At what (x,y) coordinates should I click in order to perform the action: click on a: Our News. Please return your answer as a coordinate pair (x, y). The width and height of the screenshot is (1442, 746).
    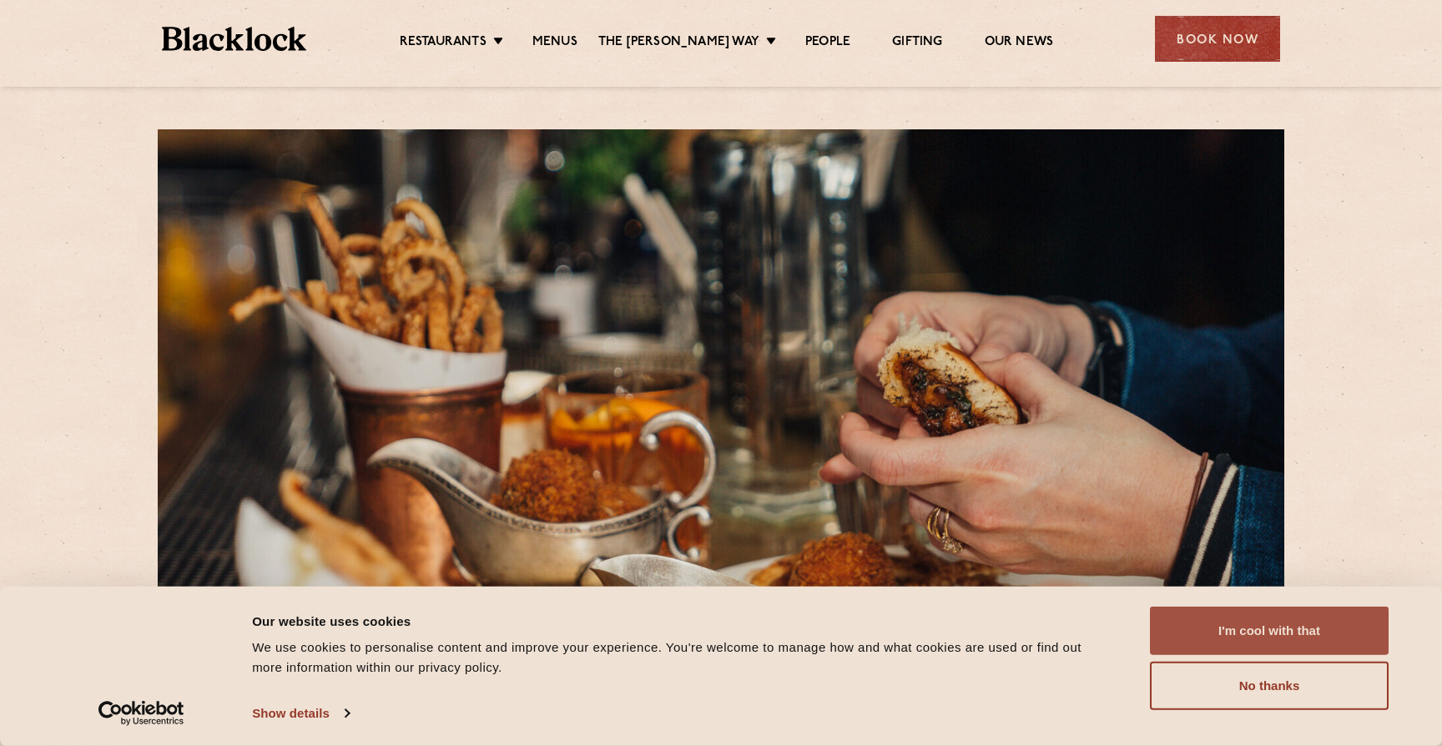
    Looking at the image, I should click on (1019, 43).